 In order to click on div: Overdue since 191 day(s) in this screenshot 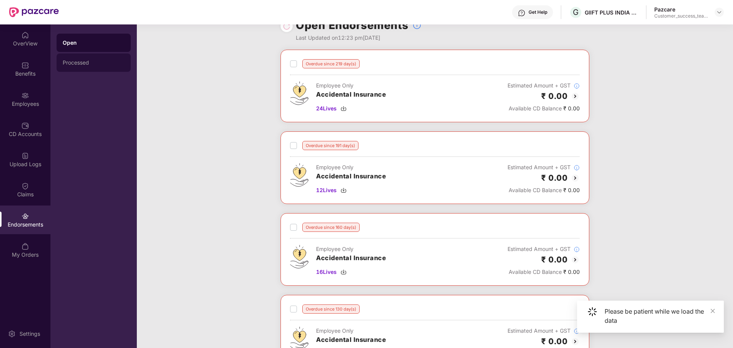, I will do `click(330, 146)`.